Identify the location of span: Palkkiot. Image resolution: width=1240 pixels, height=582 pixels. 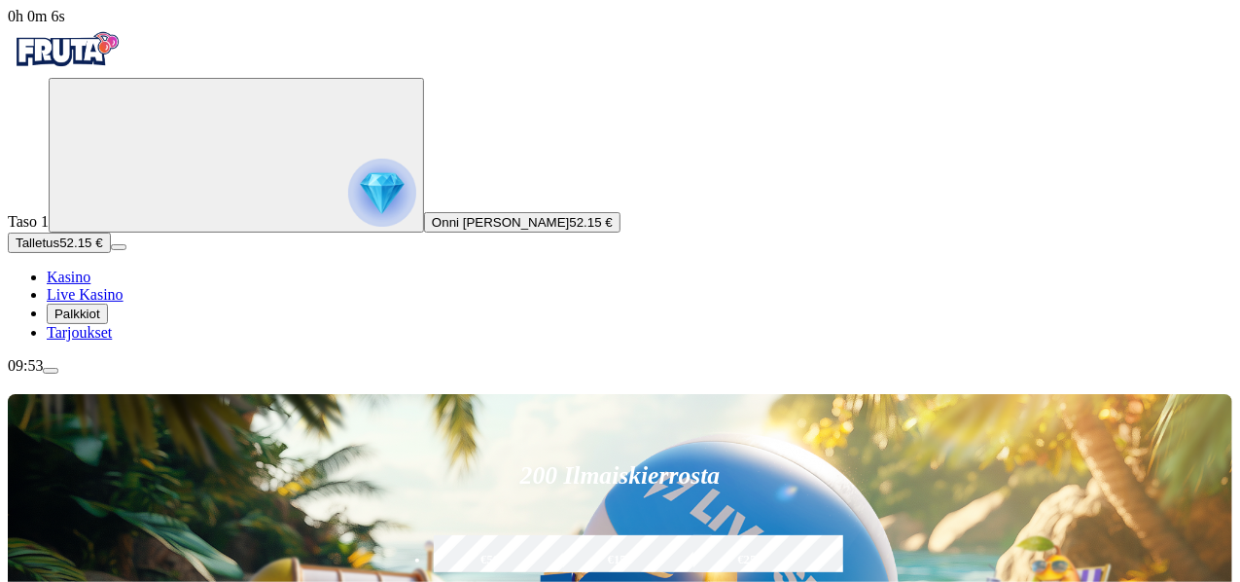
(77, 313).